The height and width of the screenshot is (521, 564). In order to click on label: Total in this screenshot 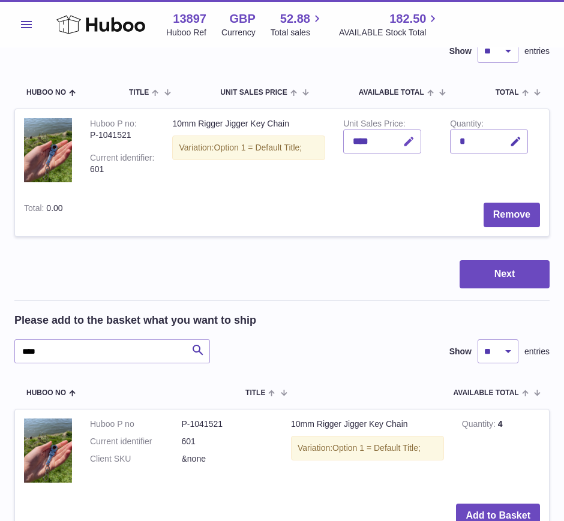, I will do `click(35, 209)`.